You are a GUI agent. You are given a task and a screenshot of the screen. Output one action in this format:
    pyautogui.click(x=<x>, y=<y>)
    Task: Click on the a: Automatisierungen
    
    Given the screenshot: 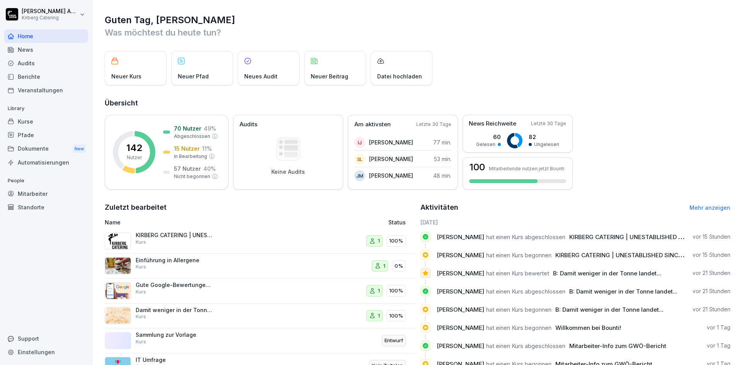 What is the action you would take?
    pyautogui.click(x=46, y=162)
    